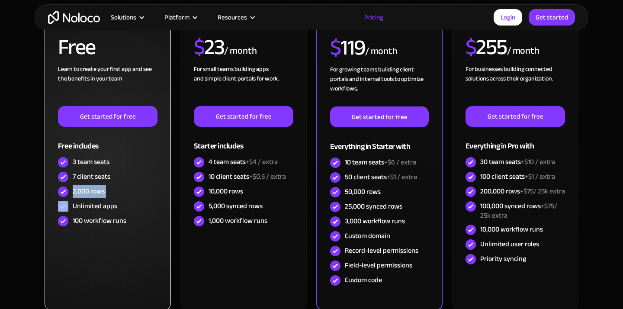 Image resolution: width=623 pixels, height=309 pixels. What do you see at coordinates (238, 221) in the screenshot?
I see `div: 1,000 workflow runs` at bounding box center [238, 221].